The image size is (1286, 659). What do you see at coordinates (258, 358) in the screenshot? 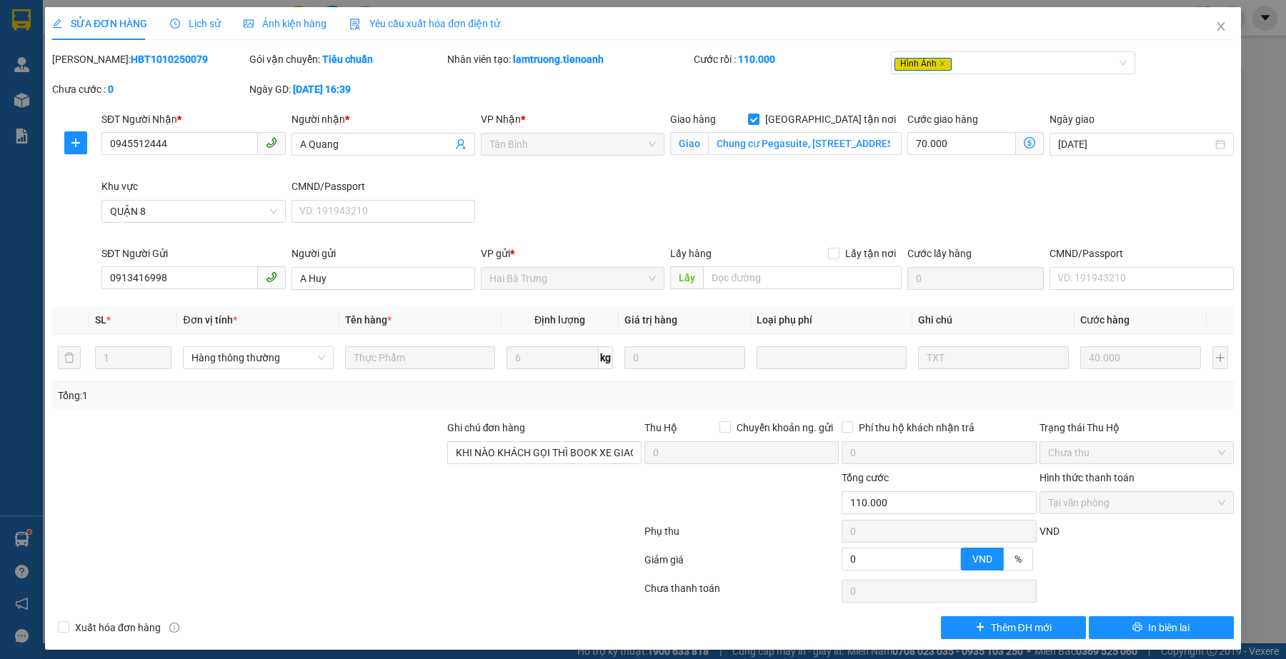
I see `span: Hàng thông thường` at bounding box center [258, 358].